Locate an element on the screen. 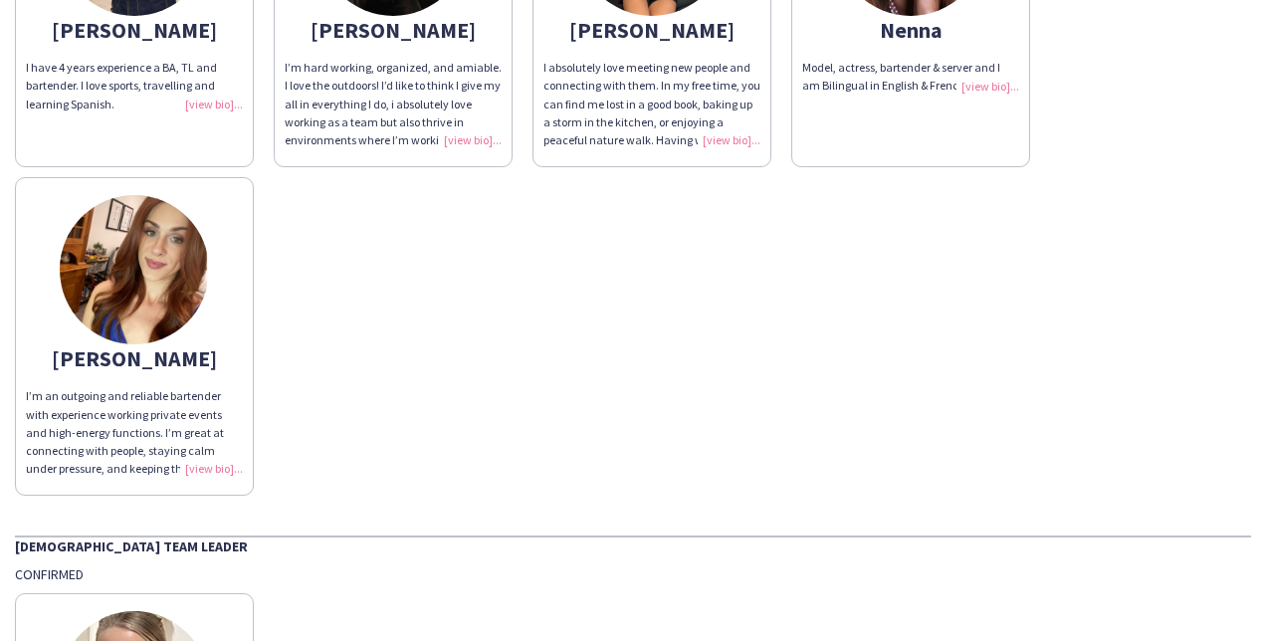 The width and height of the screenshot is (1266, 641). div: I’m an outgoing and reliable bartender with experience working private events and high-energy fun... is located at coordinates (134, 432).